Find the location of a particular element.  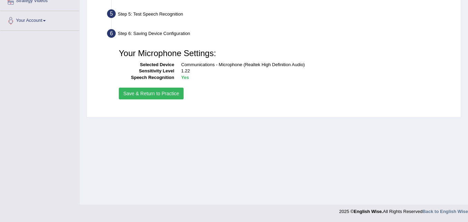

a: Your Account is located at coordinates (40, 20).